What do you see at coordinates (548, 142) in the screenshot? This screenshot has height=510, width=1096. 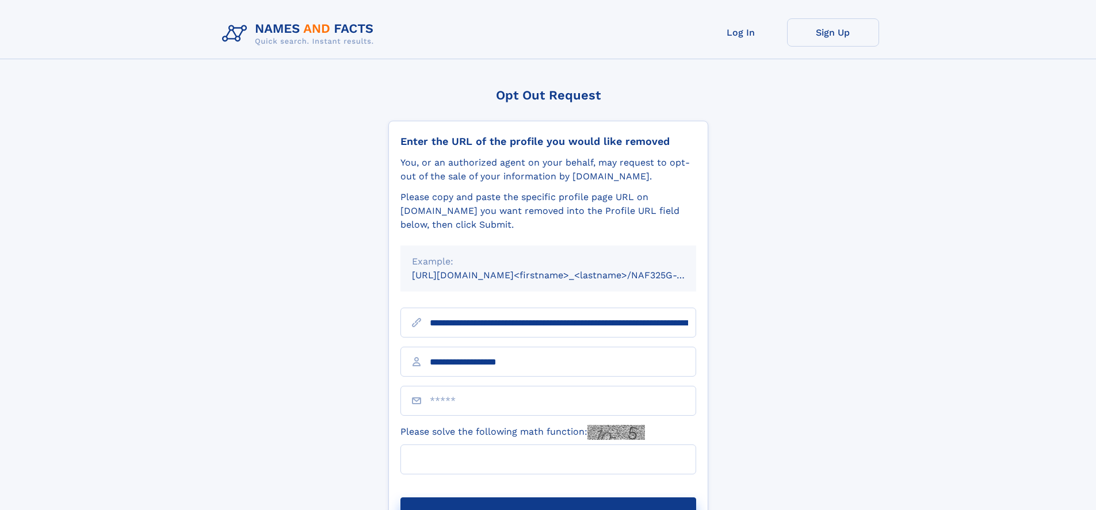 I see `div: Enter the URL of the profile you would like removed` at bounding box center [548, 142].